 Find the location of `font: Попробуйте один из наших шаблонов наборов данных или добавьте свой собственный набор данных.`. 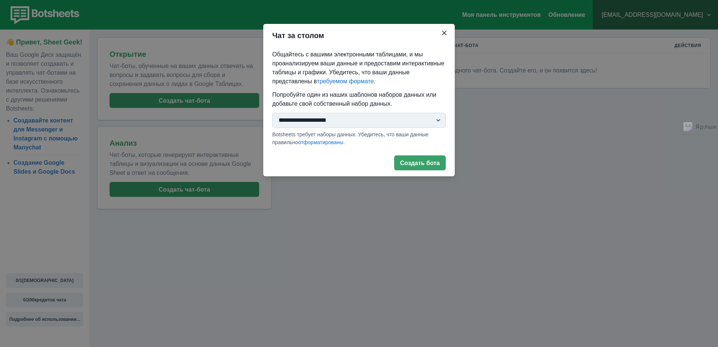

font: Попробуйте один из наших шаблонов наборов данных или добавьте свой собственный набор данных. is located at coordinates (354, 99).